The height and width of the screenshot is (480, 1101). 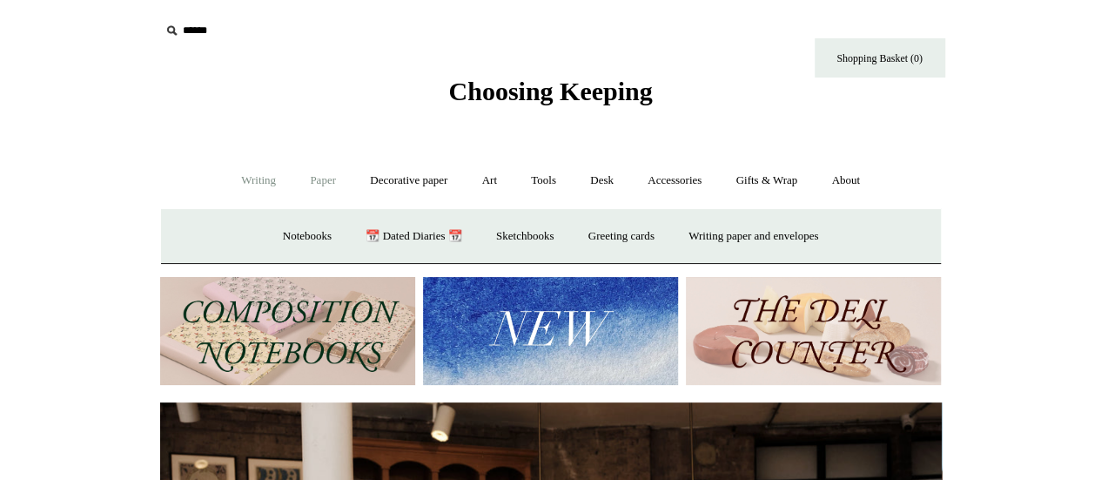 I want to click on a: Art, so click(x=489, y=180).